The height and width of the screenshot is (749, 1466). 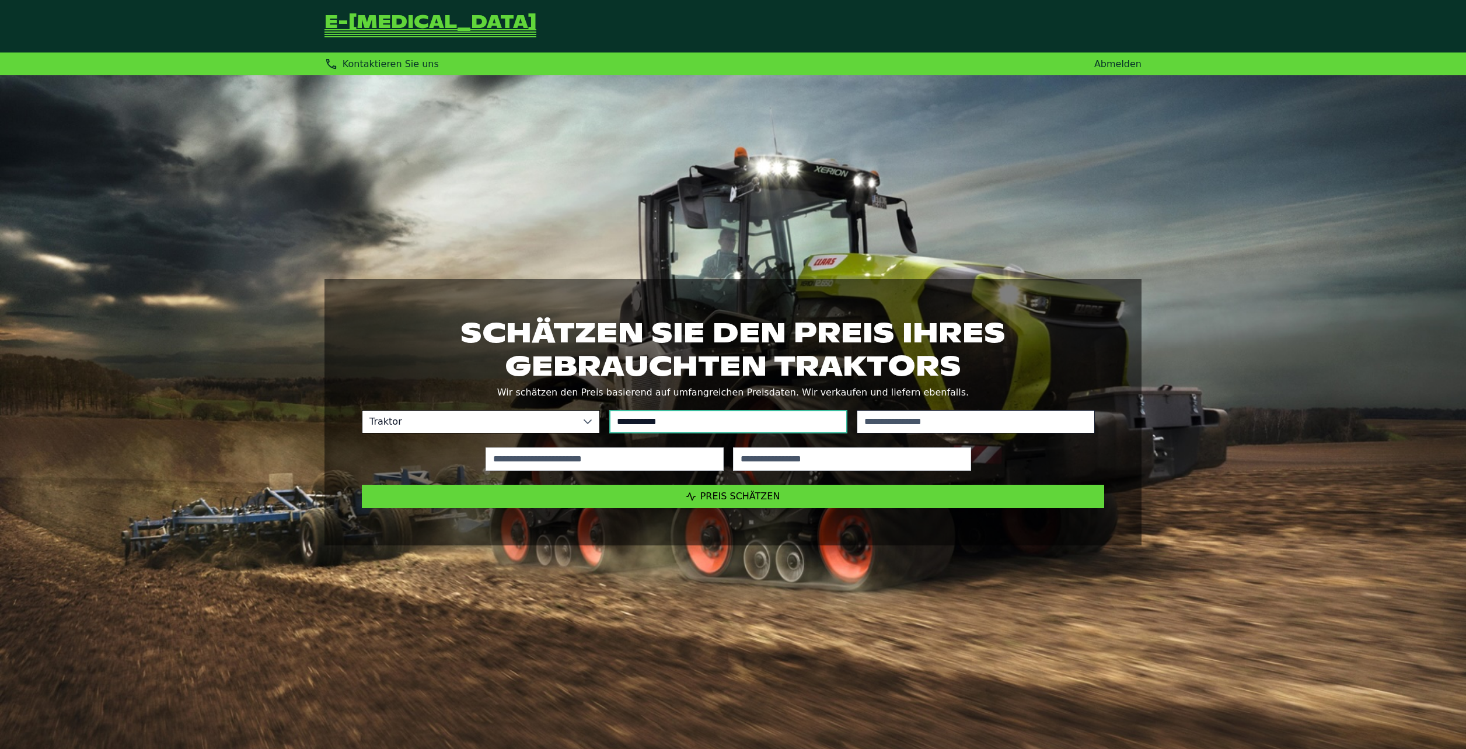 I want to click on p: Wir schätzen den Preis basierend auf umfangreichen Preisdaten. Wir verkaufen und liefern ebenfalls., so click(x=733, y=393).